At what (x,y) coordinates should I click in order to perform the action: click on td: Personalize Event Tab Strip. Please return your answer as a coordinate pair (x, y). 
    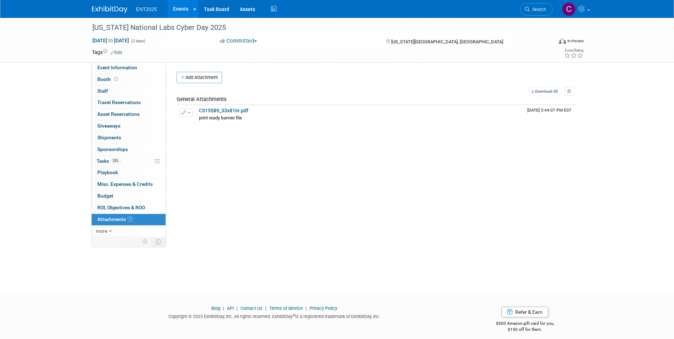
    Looking at the image, I should click on (145, 242).